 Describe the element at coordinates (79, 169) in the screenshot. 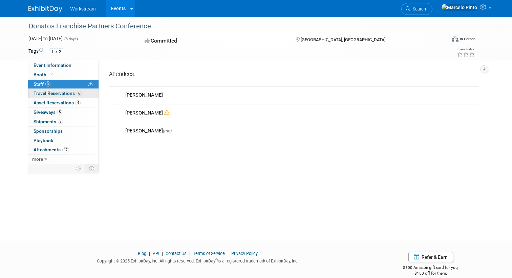

I see `td: Personalize Event Tab Strip` at that location.